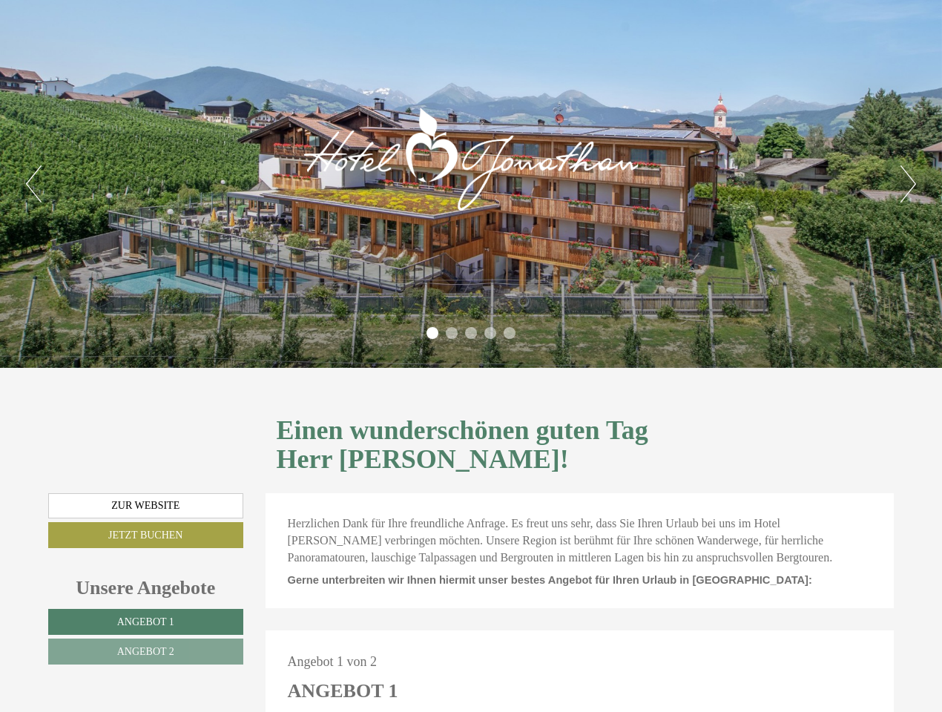  I want to click on div: Angebot 1, so click(343, 691).